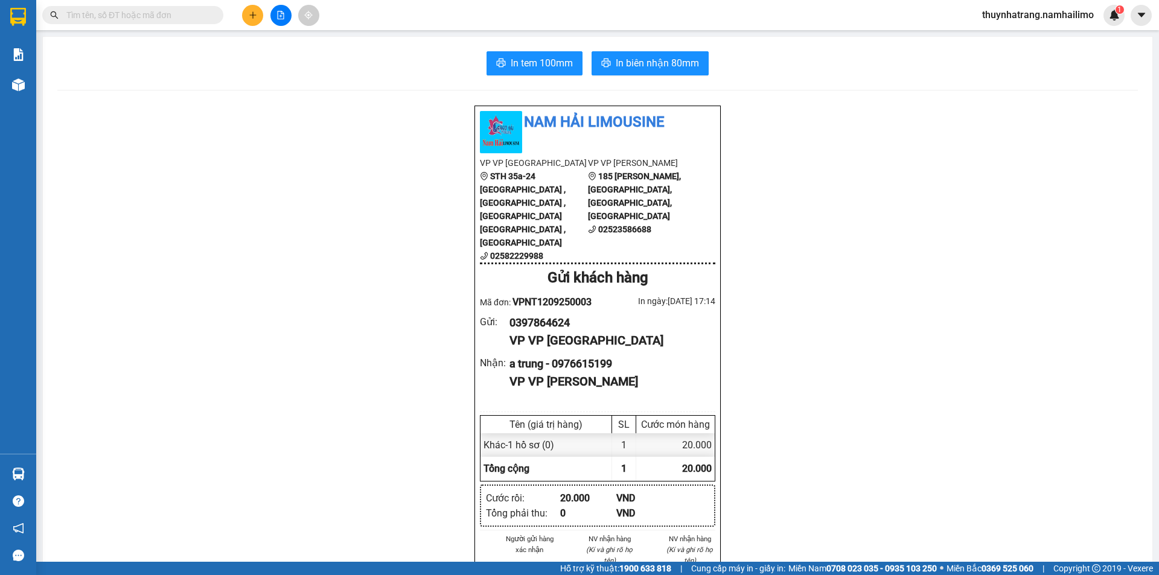  What do you see at coordinates (18, 17) in the screenshot?
I see `img: logo-vxr` at bounding box center [18, 17].